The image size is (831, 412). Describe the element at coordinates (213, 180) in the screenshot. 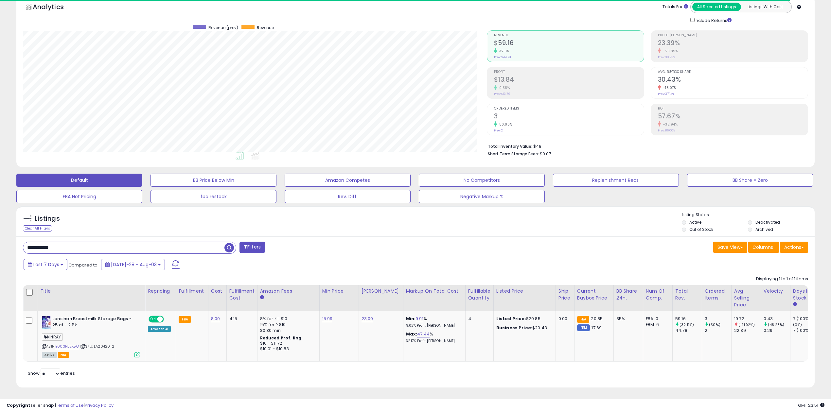

I see `button: BB Price Below Min` at that location.